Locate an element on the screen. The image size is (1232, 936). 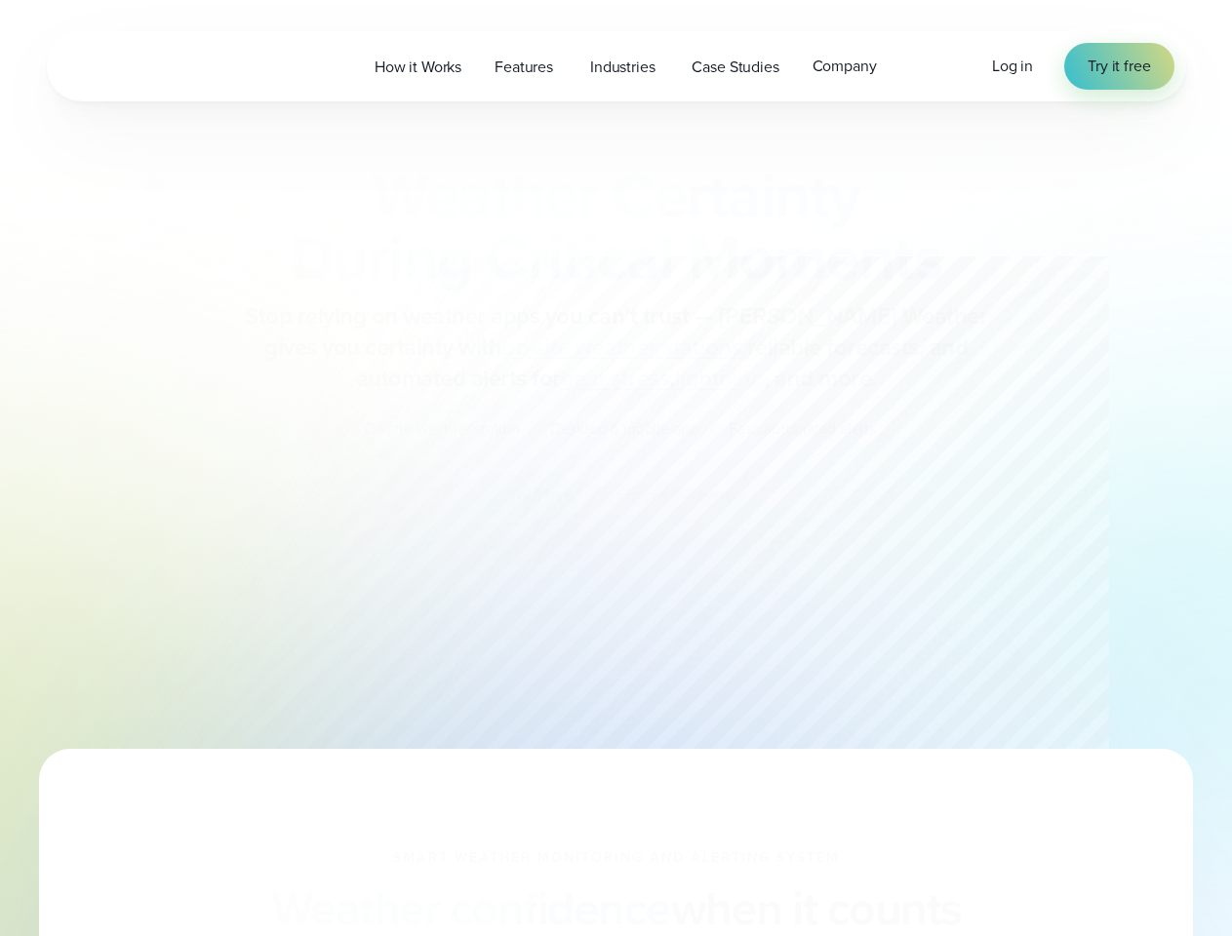
a: How it Works is located at coordinates (417, 66).